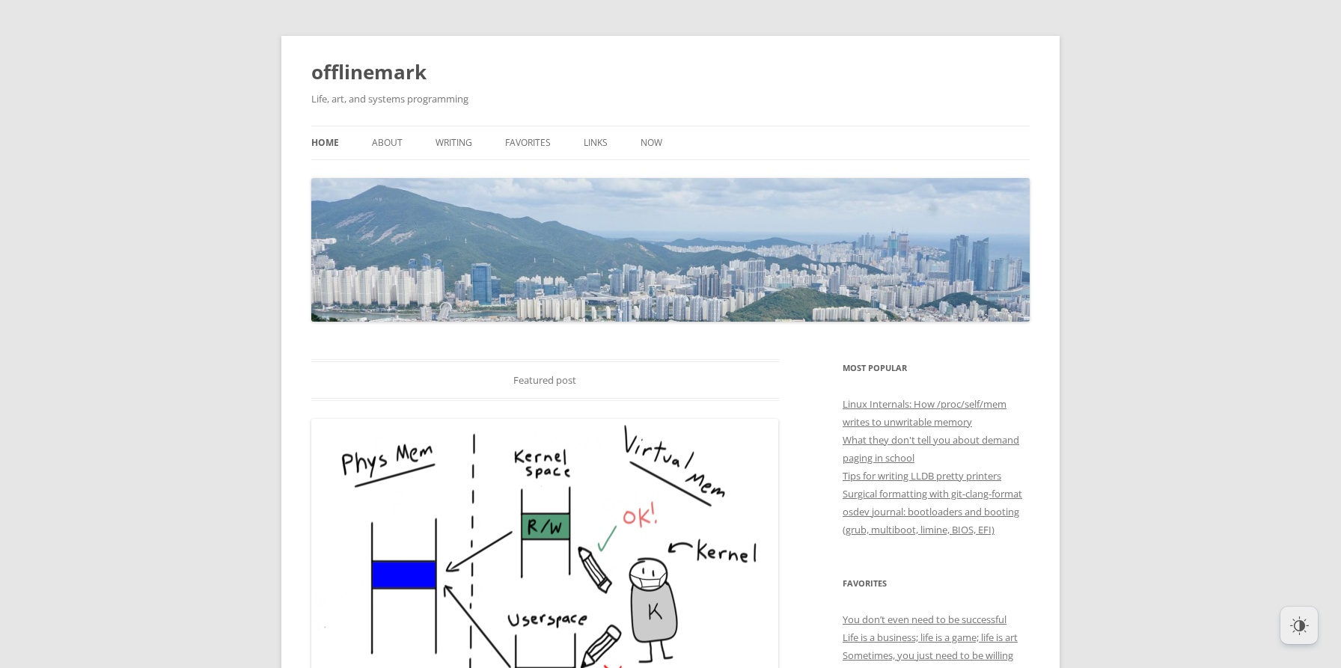  I want to click on h3: Favorites, so click(936, 584).